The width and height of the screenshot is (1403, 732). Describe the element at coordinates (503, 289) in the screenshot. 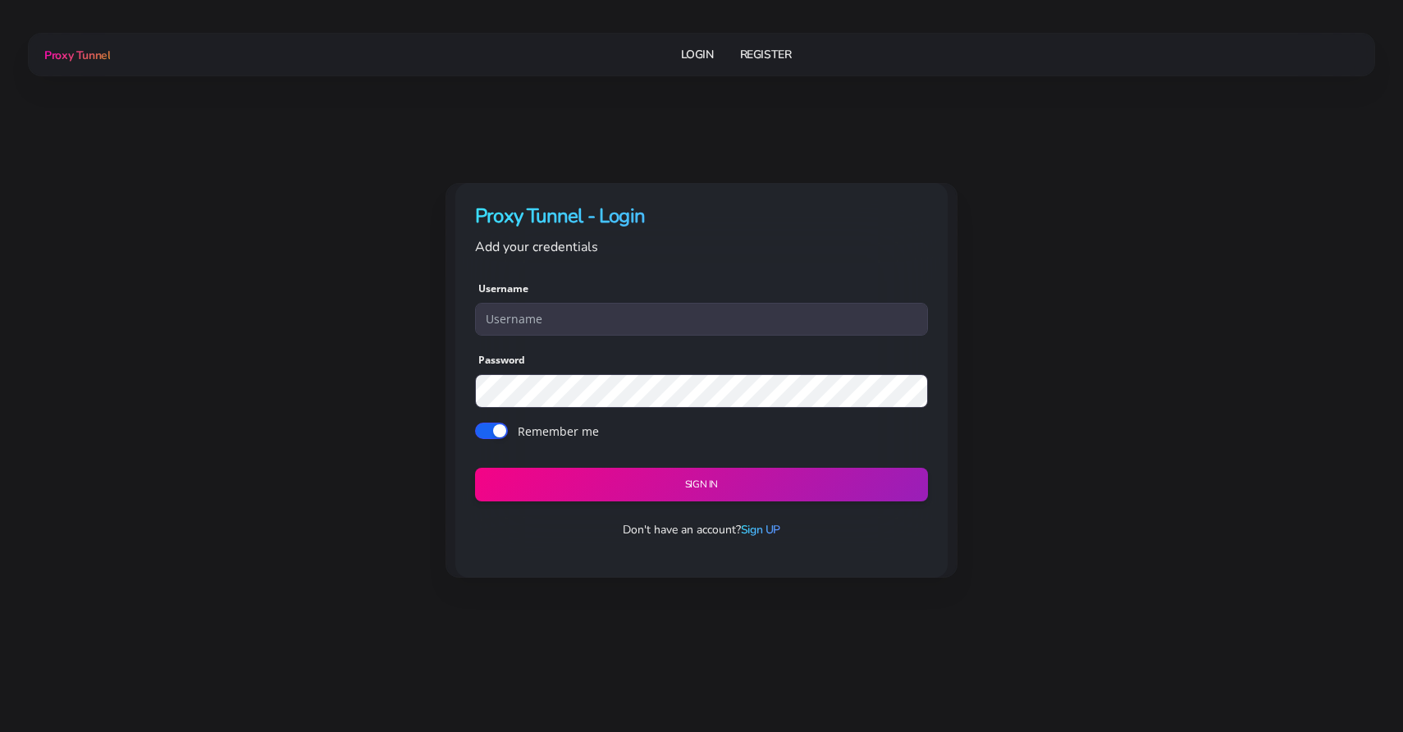

I see `label: Username` at that location.